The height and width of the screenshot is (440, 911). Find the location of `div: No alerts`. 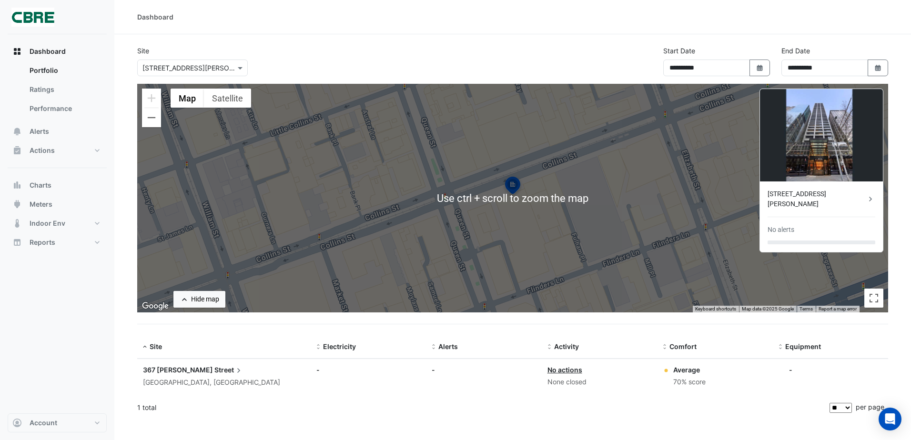

div: No alerts is located at coordinates (781, 230).